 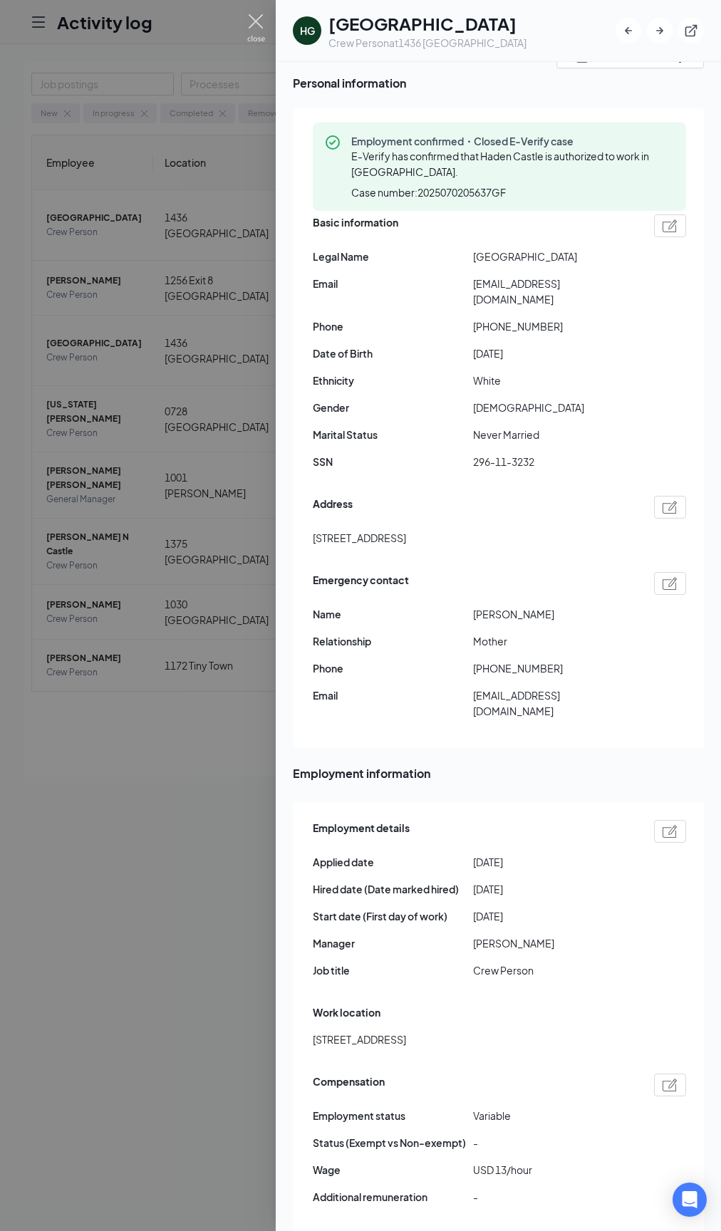 What do you see at coordinates (393, 353) in the screenshot?
I see `span: Date of Birth` at bounding box center [393, 353].